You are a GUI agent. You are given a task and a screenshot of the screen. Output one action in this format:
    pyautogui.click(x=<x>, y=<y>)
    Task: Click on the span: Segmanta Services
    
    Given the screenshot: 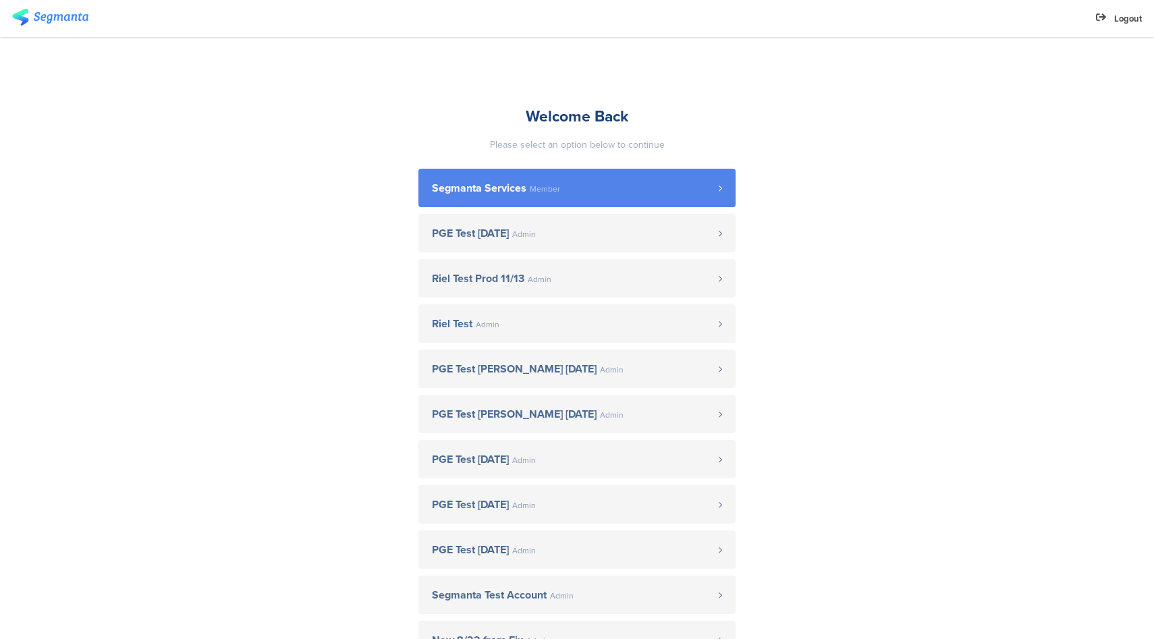 What is the action you would take?
    pyautogui.click(x=479, y=188)
    